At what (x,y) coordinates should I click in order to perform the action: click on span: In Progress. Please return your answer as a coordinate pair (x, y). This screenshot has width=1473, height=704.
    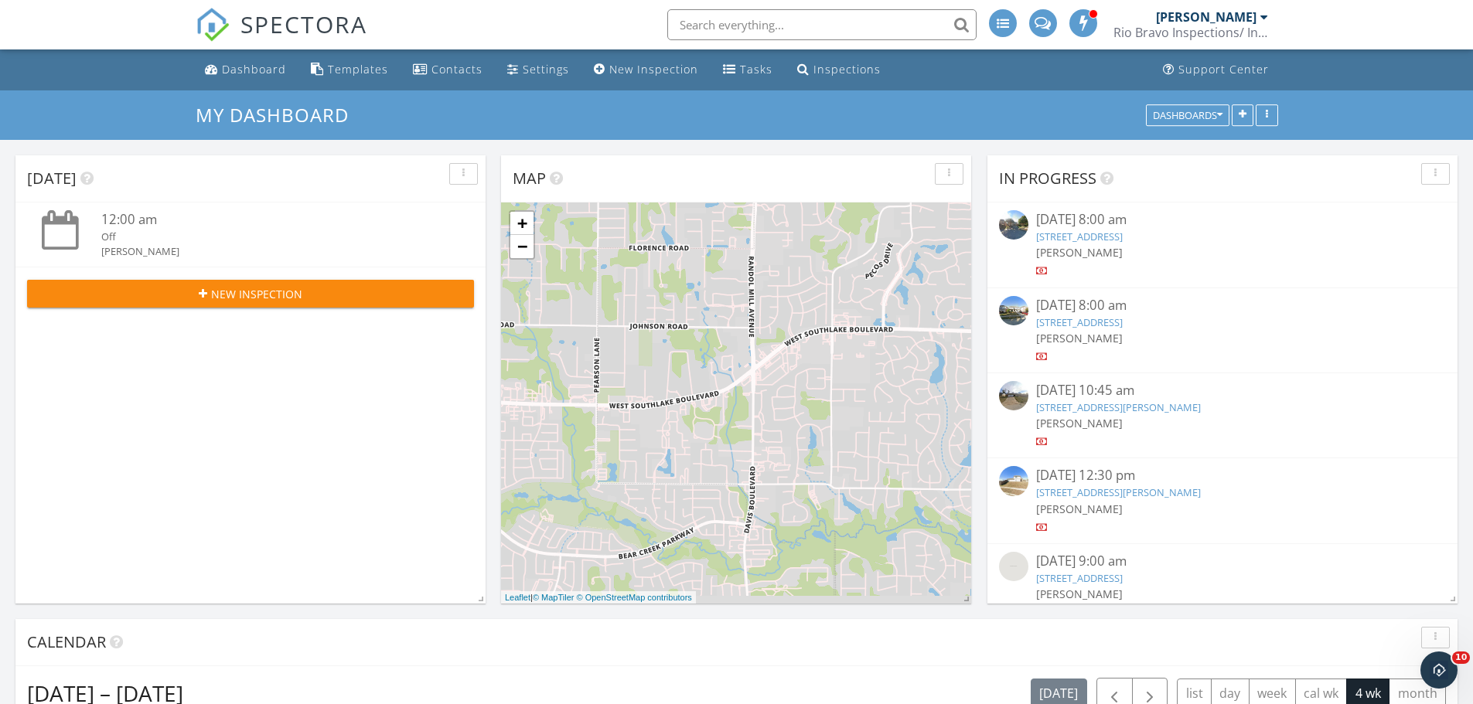
    Looking at the image, I should click on (1048, 178).